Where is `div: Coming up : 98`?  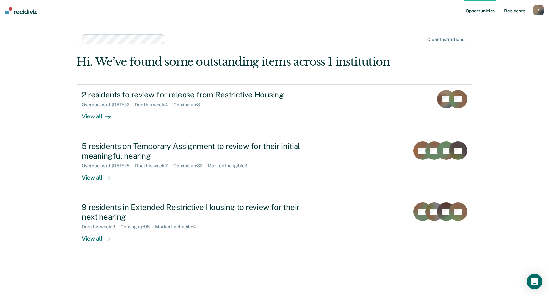 div: Coming up : 98 is located at coordinates (137, 227).